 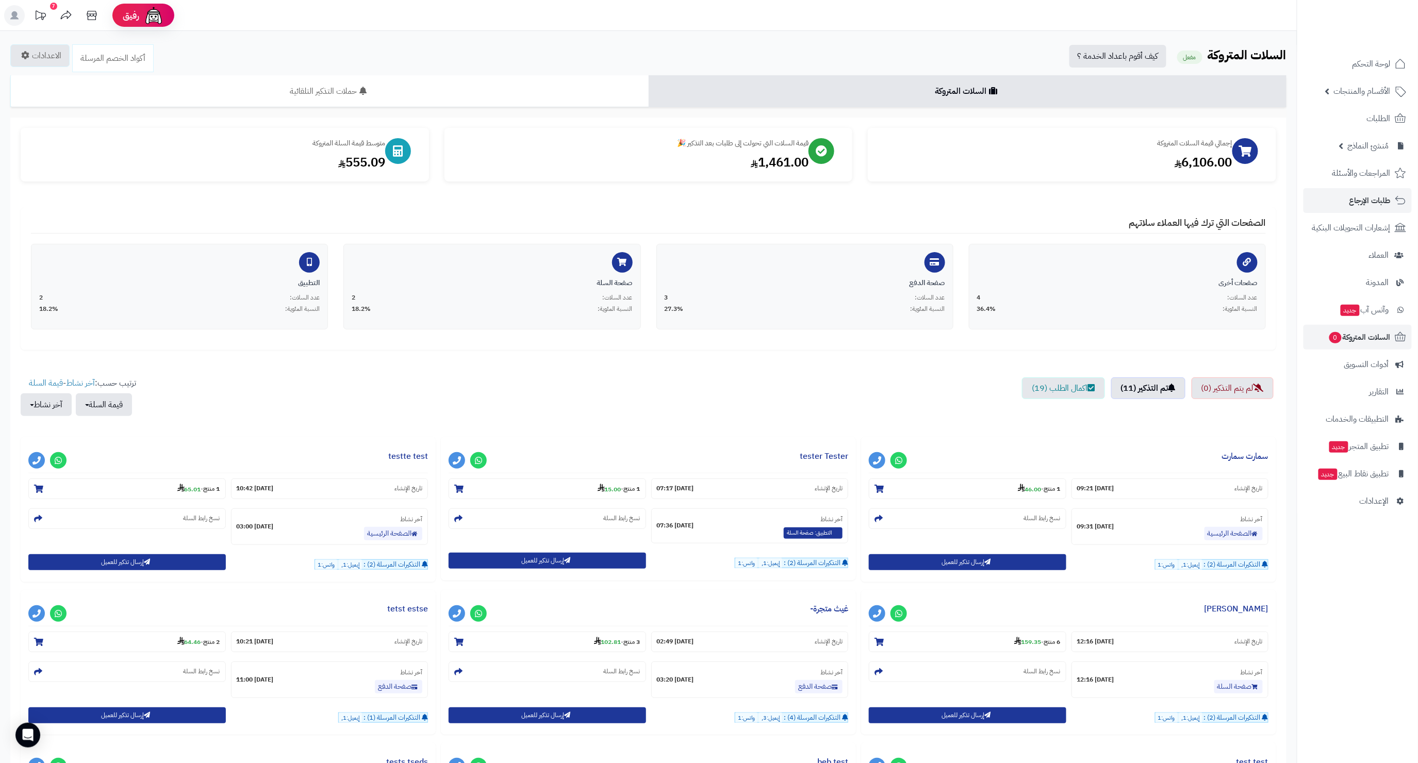 What do you see at coordinates (1372, 64) in the screenshot?
I see `span: لوحة التحكم` at bounding box center [1372, 64].